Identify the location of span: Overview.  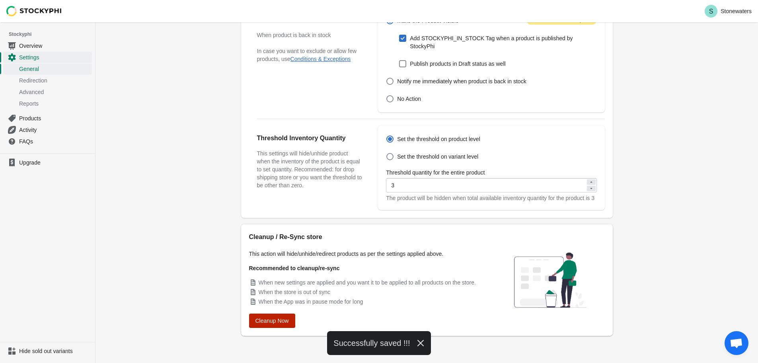
(55, 46).